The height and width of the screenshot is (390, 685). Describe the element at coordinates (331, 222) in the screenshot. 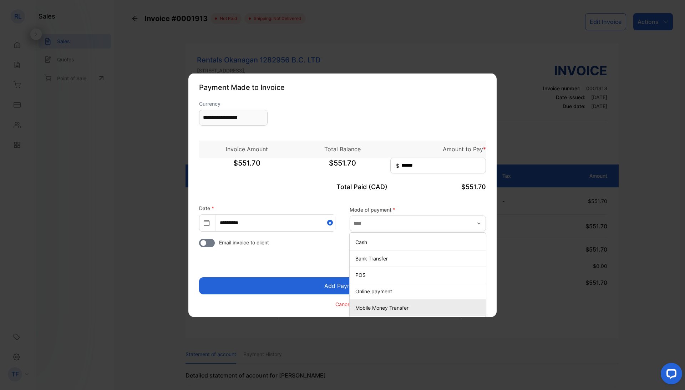

I see `button: Close` at that location.